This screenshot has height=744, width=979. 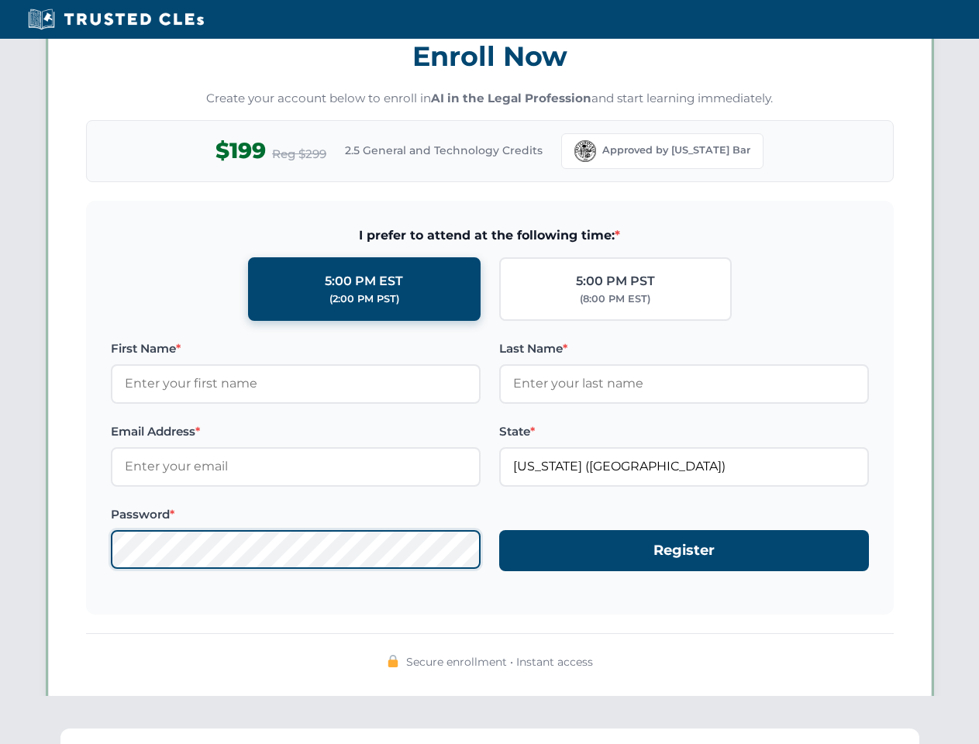 What do you see at coordinates (295, 467) in the screenshot?
I see `input: Enter your email` at bounding box center [295, 467].